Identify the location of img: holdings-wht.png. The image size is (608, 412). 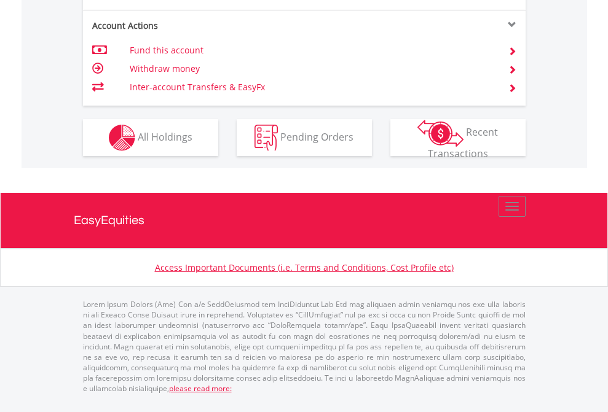
(122, 138).